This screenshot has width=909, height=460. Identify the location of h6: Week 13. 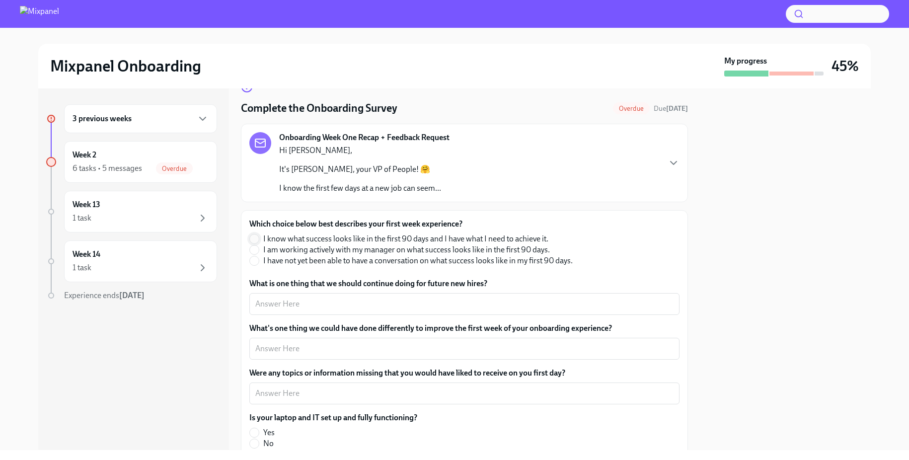
(86, 205).